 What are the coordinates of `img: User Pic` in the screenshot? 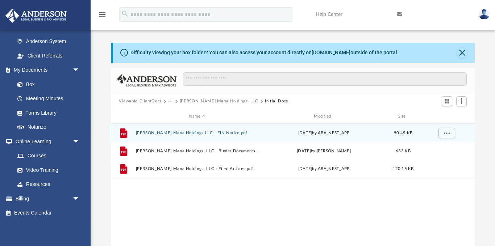 It's located at (484, 14).